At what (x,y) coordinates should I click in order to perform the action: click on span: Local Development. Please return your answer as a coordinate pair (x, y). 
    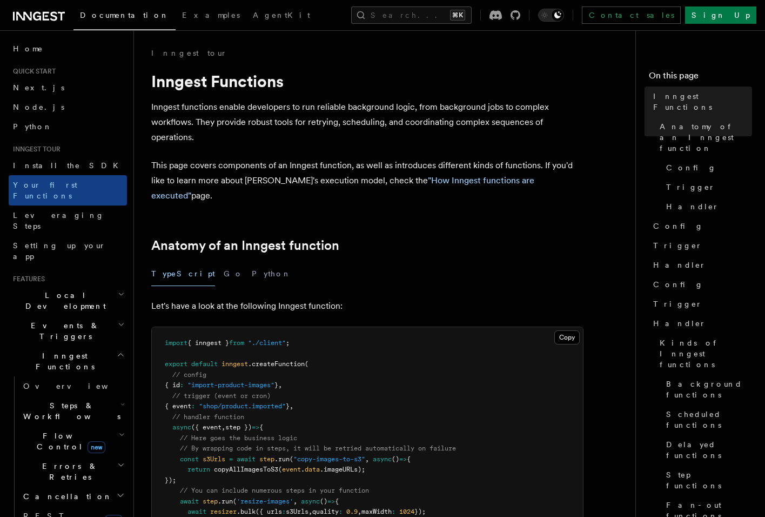
    Looking at the image, I should click on (63, 301).